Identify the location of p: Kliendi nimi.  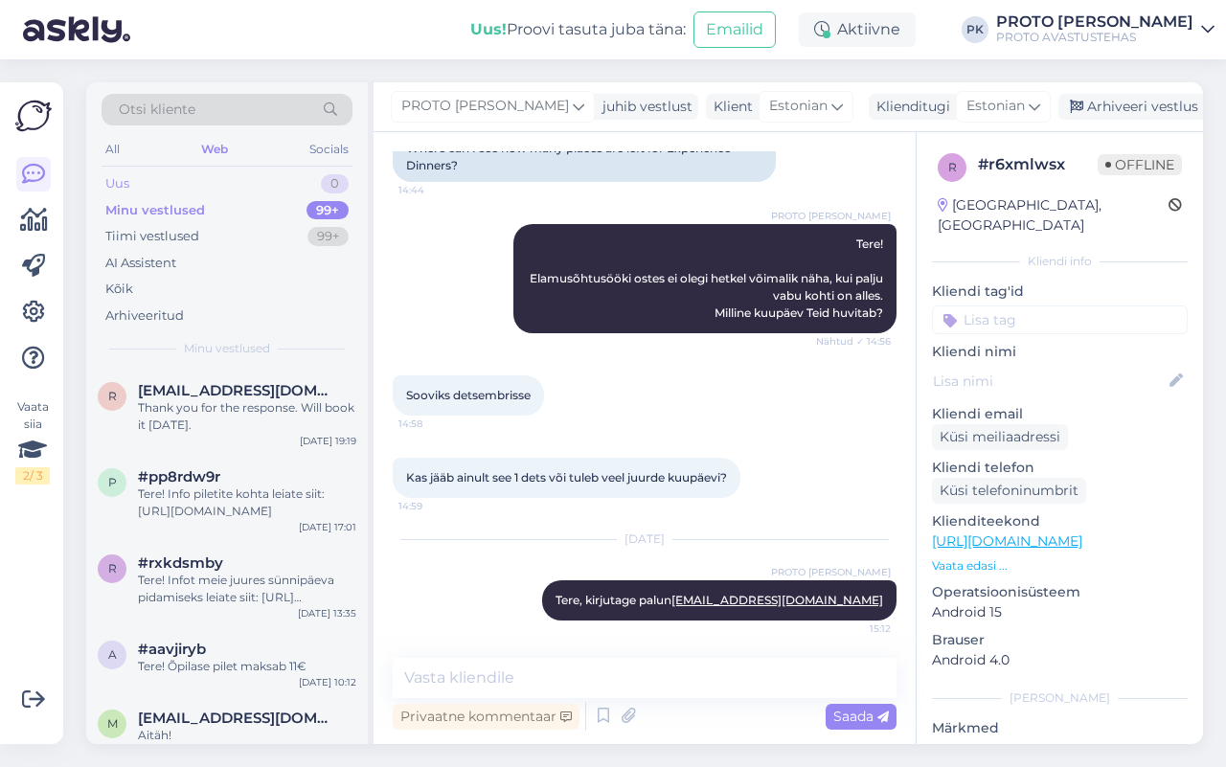
(1059, 351).